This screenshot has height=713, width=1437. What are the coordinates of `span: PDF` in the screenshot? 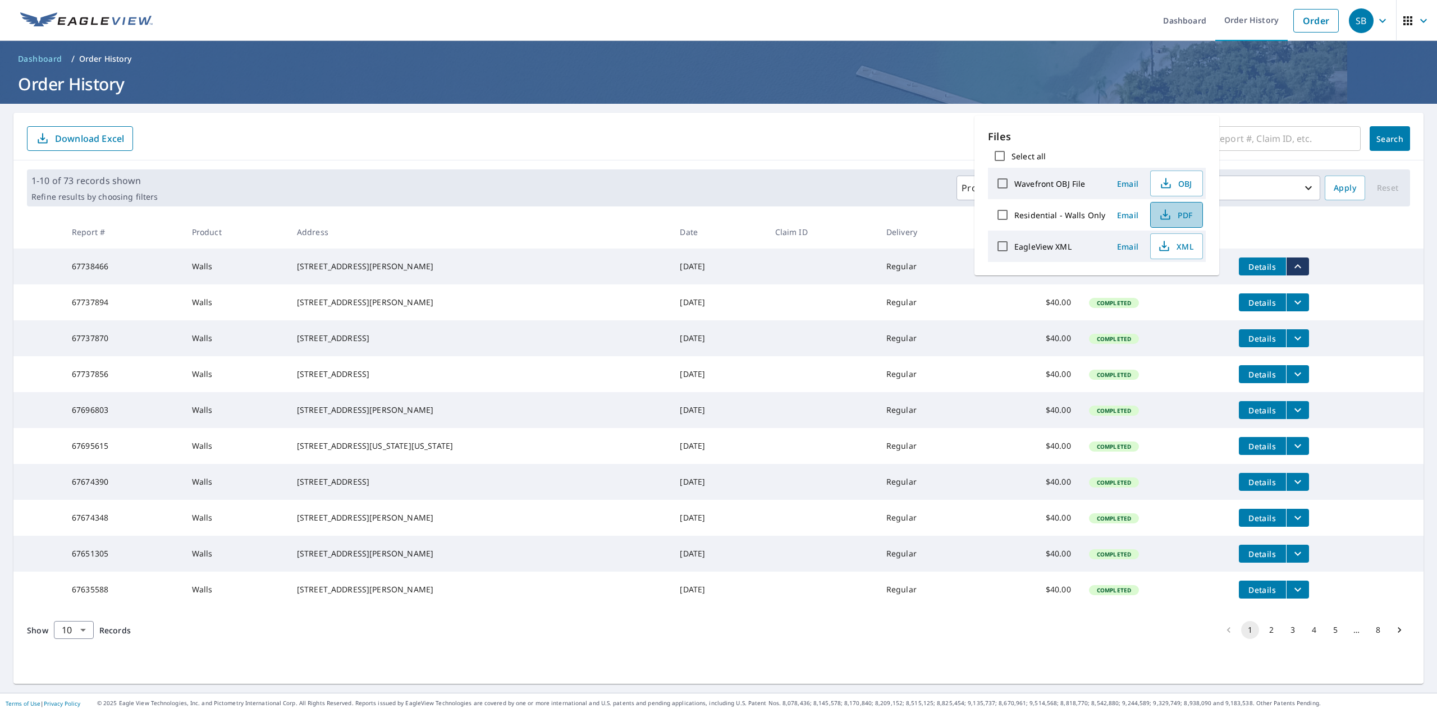 It's located at (1175, 215).